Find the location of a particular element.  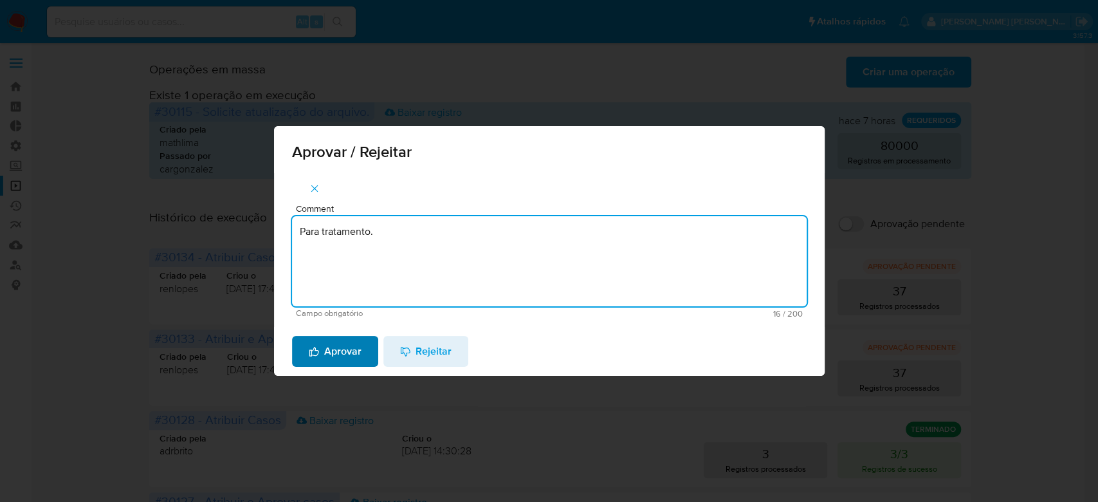

span: Comment is located at coordinates (553, 208).